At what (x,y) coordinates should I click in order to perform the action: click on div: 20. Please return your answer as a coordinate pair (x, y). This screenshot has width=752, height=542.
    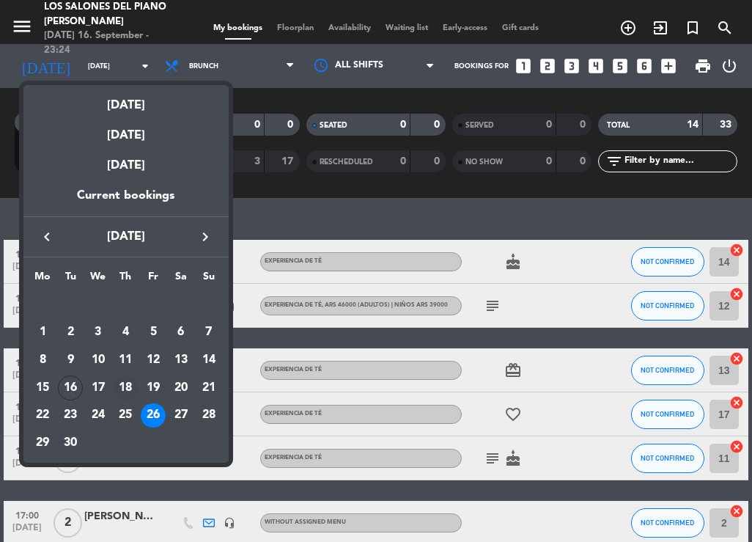
    Looking at the image, I should click on (181, 388).